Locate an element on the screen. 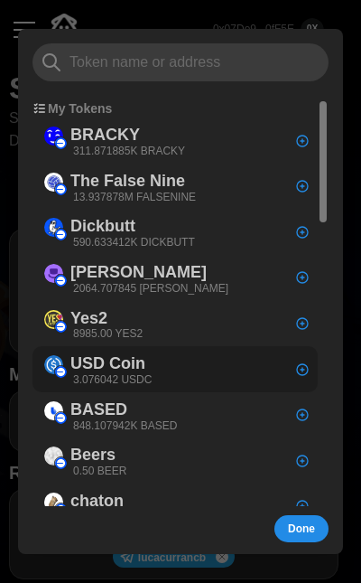 Image resolution: width=361 pixels, height=583 pixels. span: Done is located at coordinates (302, 529).